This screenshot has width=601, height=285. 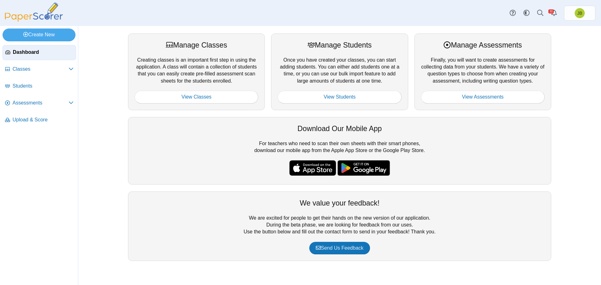 I want to click on a: Students, so click(x=39, y=86).